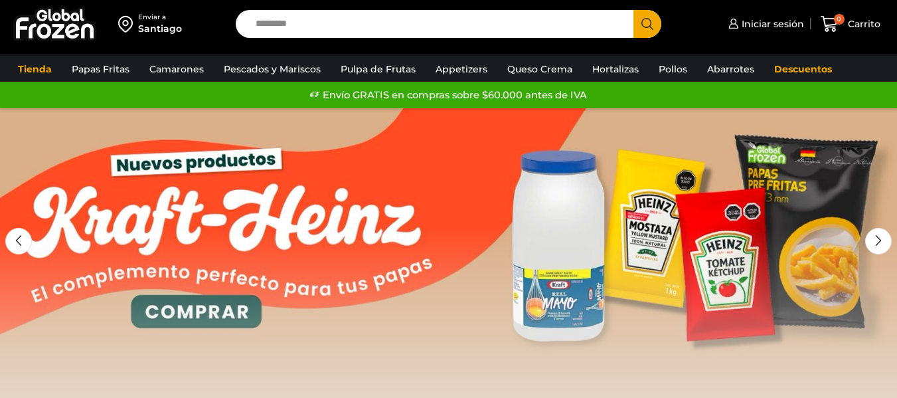  Describe the element at coordinates (615, 69) in the screenshot. I see `a: Hortalizas` at that location.